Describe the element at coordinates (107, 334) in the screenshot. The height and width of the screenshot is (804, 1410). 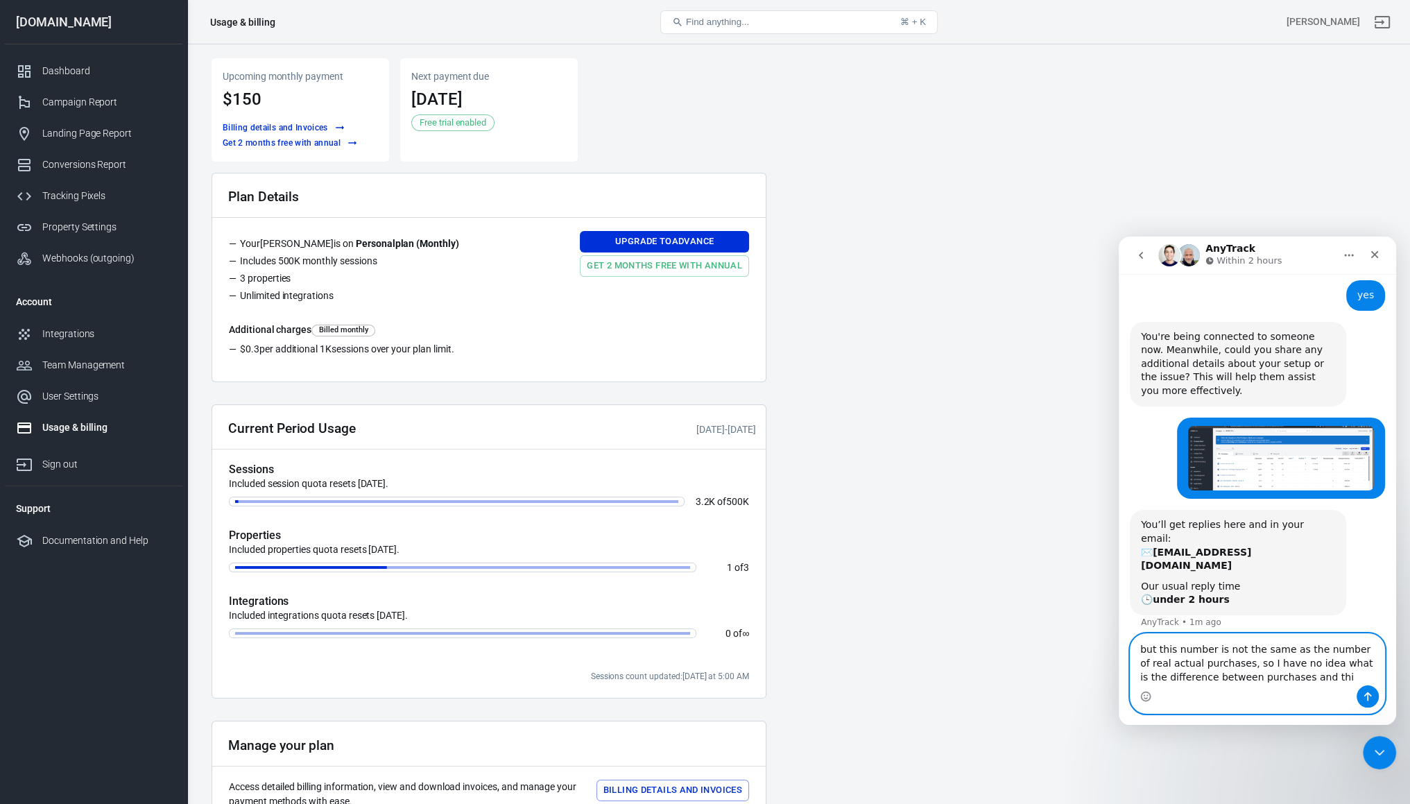
I see `div: Integrations` at that location.